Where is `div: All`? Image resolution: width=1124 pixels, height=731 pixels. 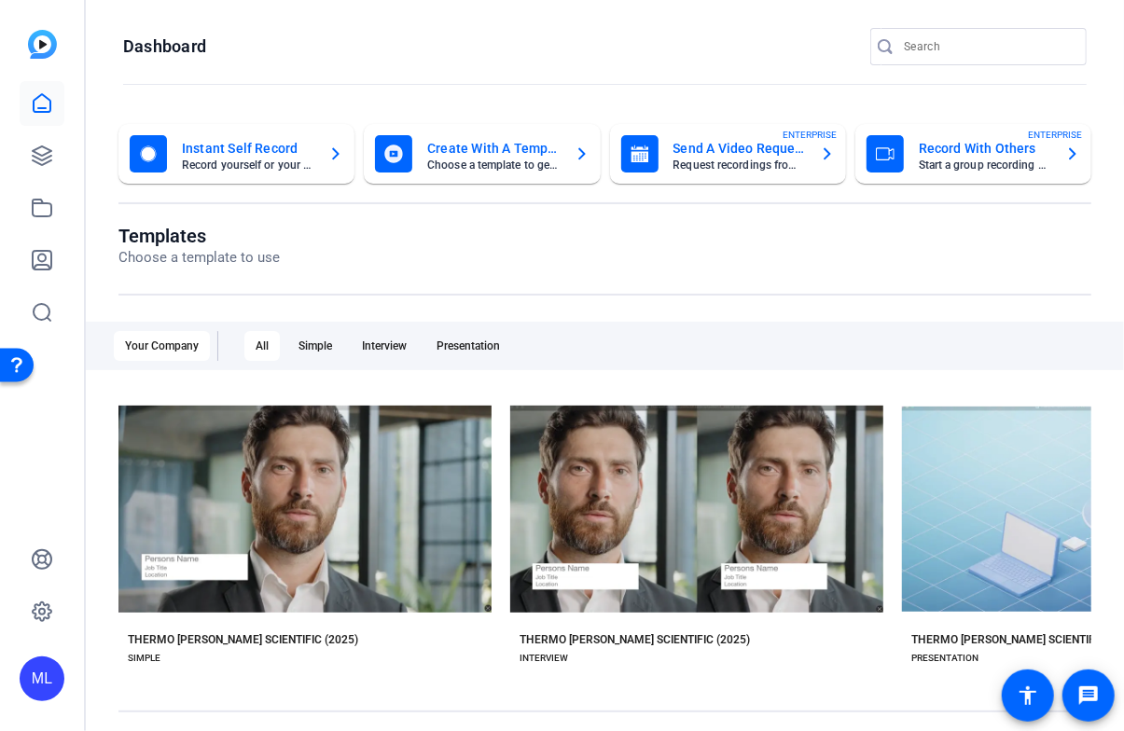
div: All is located at coordinates (262, 346).